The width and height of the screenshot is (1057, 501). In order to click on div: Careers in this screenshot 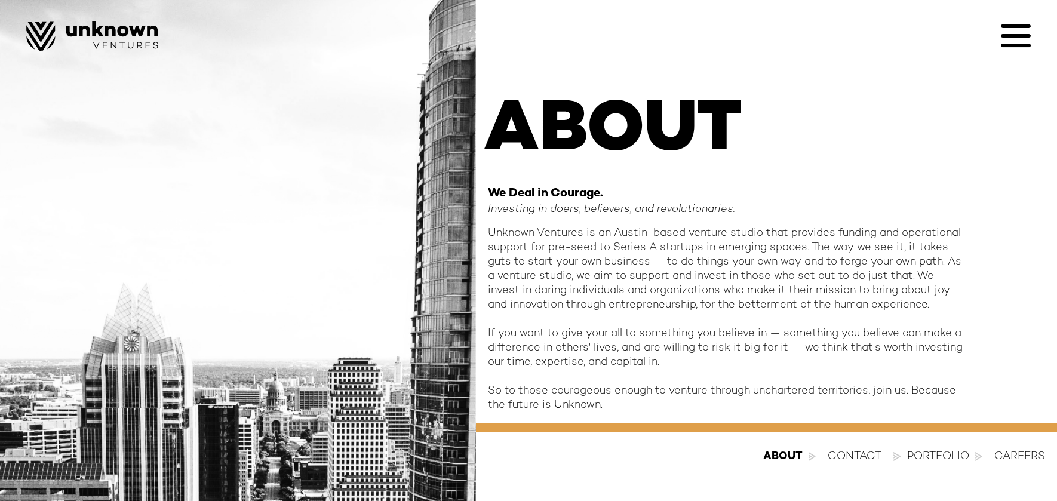, I will do `click(1019, 457)`.